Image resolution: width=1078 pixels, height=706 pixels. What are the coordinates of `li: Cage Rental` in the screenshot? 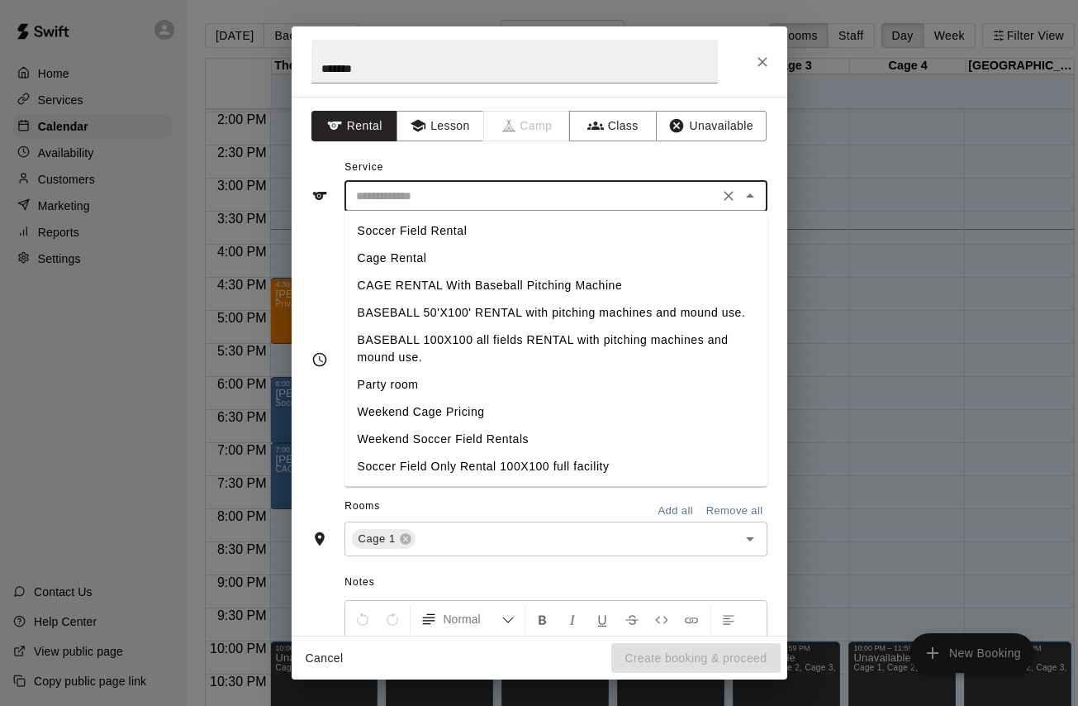 It's located at (556, 258).